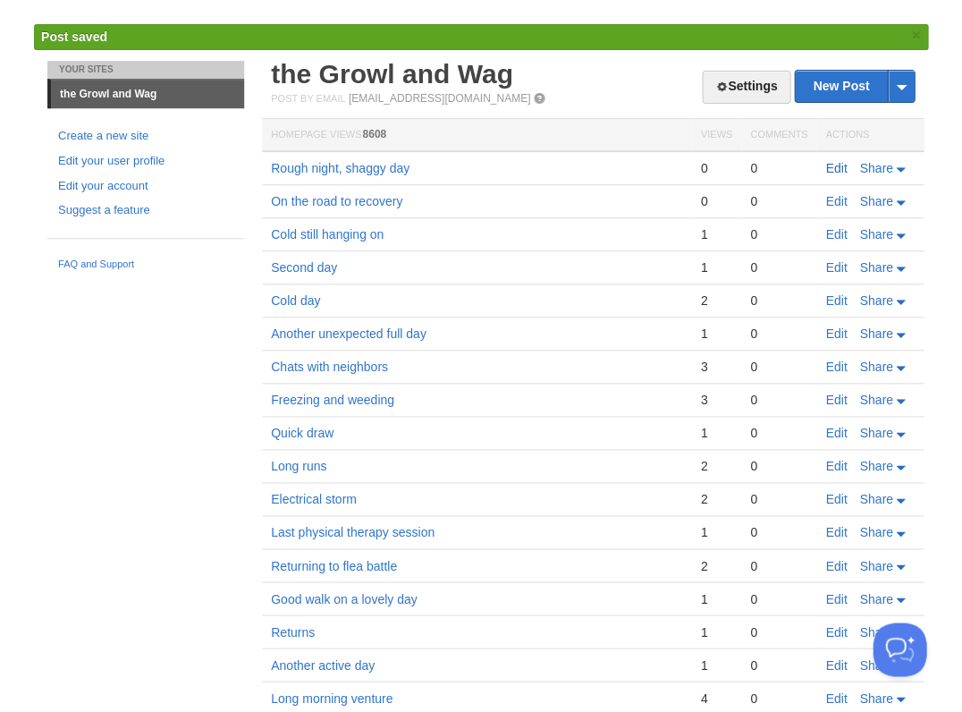 This screenshot has width=962, height=712. I want to click on a: Cold day, so click(295, 300).